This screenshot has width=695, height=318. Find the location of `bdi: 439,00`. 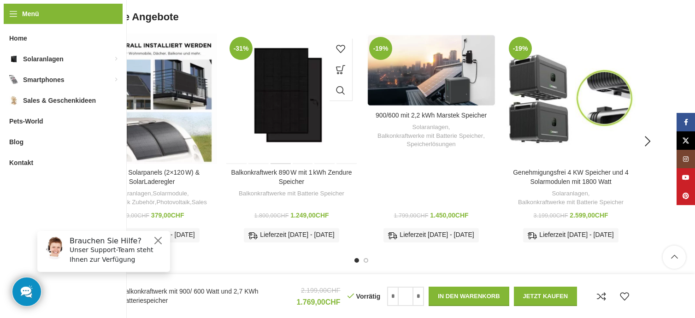

bdi: 439,00 is located at coordinates (135, 216).